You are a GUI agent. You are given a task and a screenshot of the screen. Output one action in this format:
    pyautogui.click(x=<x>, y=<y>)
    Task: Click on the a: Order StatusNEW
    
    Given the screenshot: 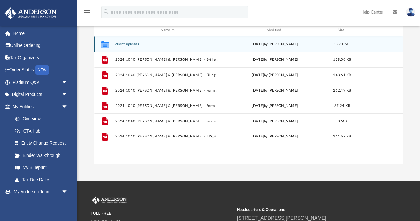 What is the action you would take?
    pyautogui.click(x=41, y=70)
    